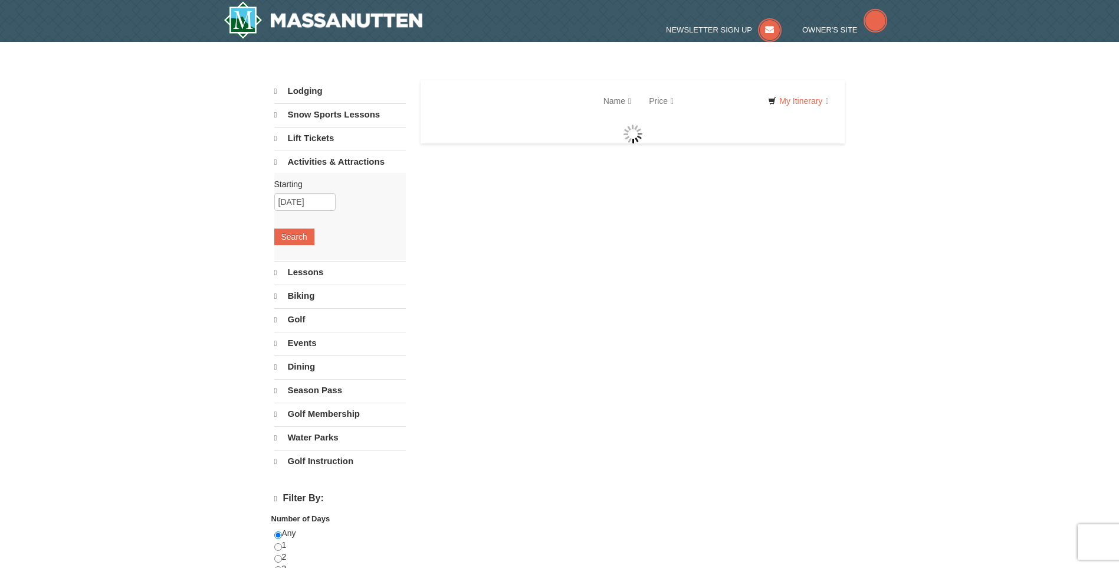  What do you see at coordinates (340, 91) in the screenshot?
I see `a: Lodging` at bounding box center [340, 91].